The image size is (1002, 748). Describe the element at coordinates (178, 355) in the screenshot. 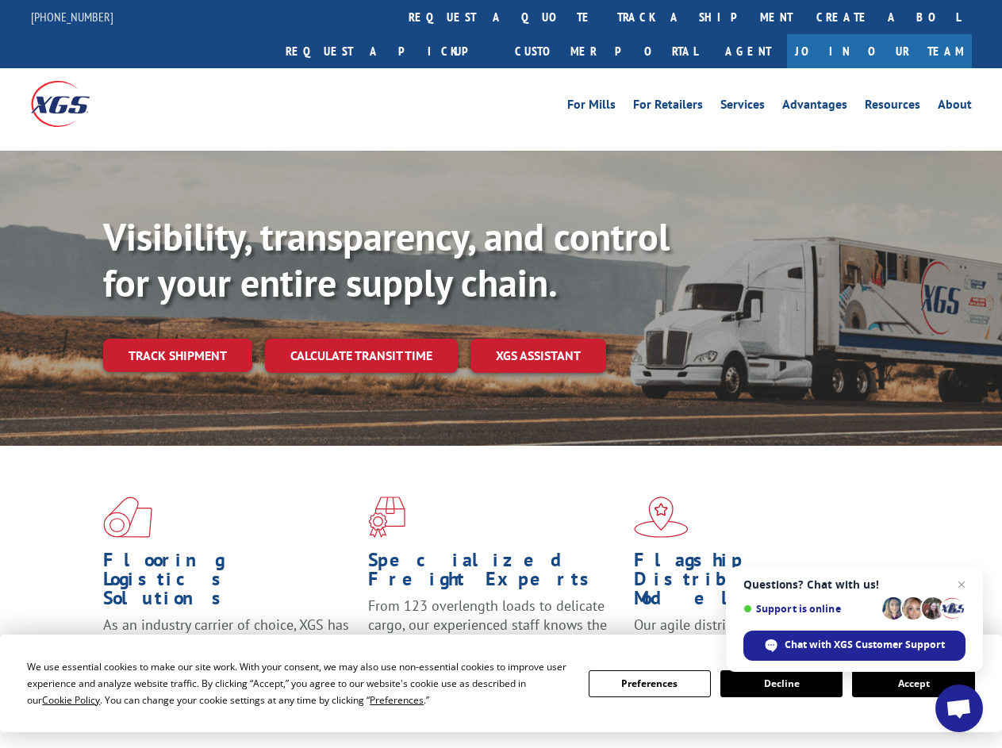

I see `a: Track shipment` at that location.